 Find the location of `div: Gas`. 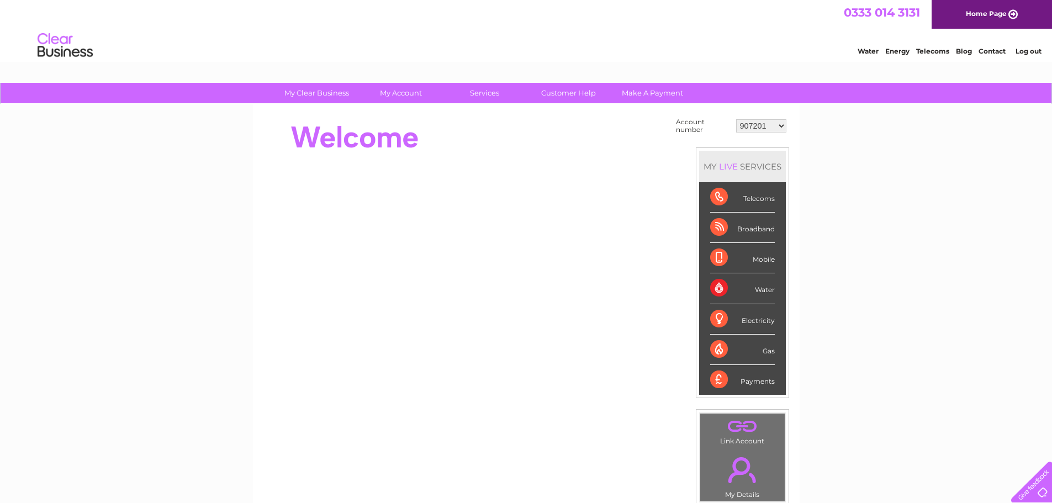

div: Gas is located at coordinates (742, 349).